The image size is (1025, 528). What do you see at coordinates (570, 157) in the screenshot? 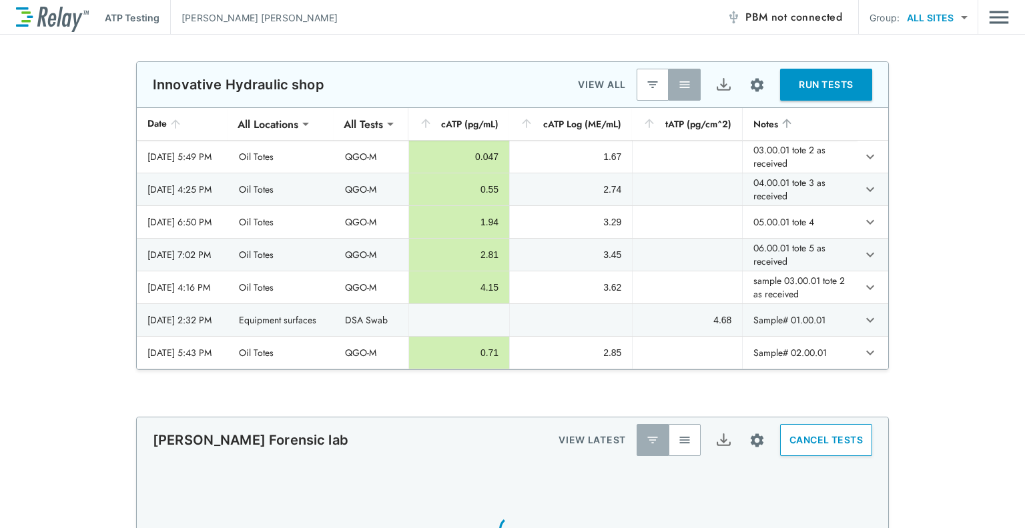
I see `div: 1.67` at bounding box center [570, 157].